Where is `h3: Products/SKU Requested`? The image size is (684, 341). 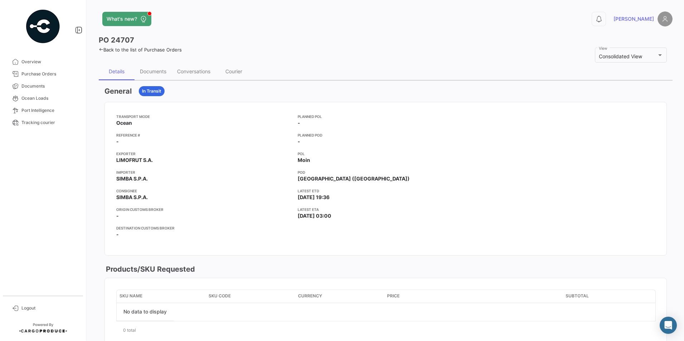
h3: Products/SKU Requested is located at coordinates (150, 269).